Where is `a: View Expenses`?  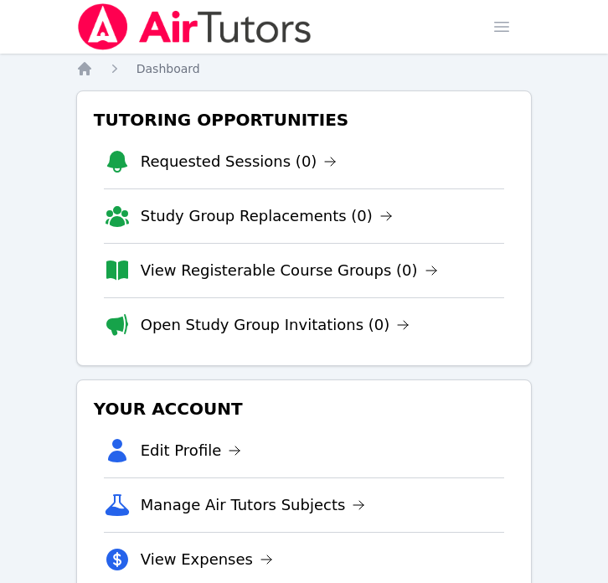
a: View Expenses is located at coordinates (207, 560).